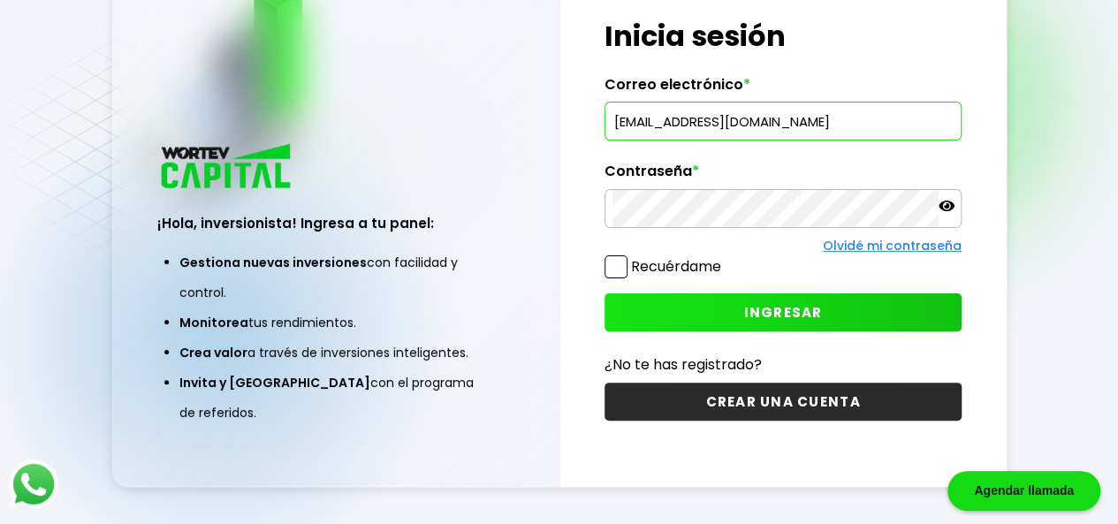  I want to click on span: Monitorea, so click(214, 323).